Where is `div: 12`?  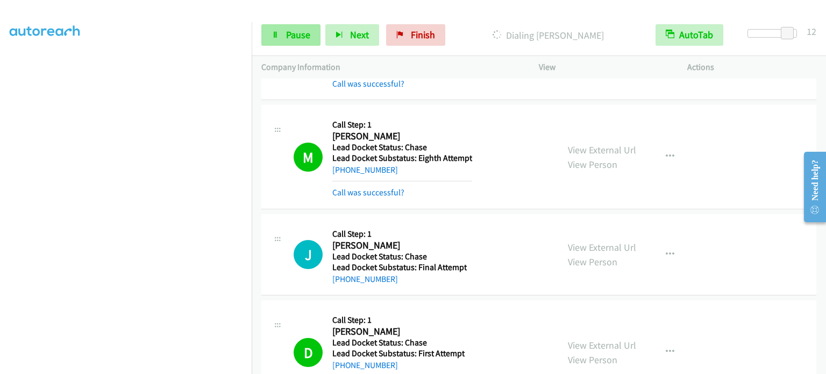 div: 12 is located at coordinates (811, 31).